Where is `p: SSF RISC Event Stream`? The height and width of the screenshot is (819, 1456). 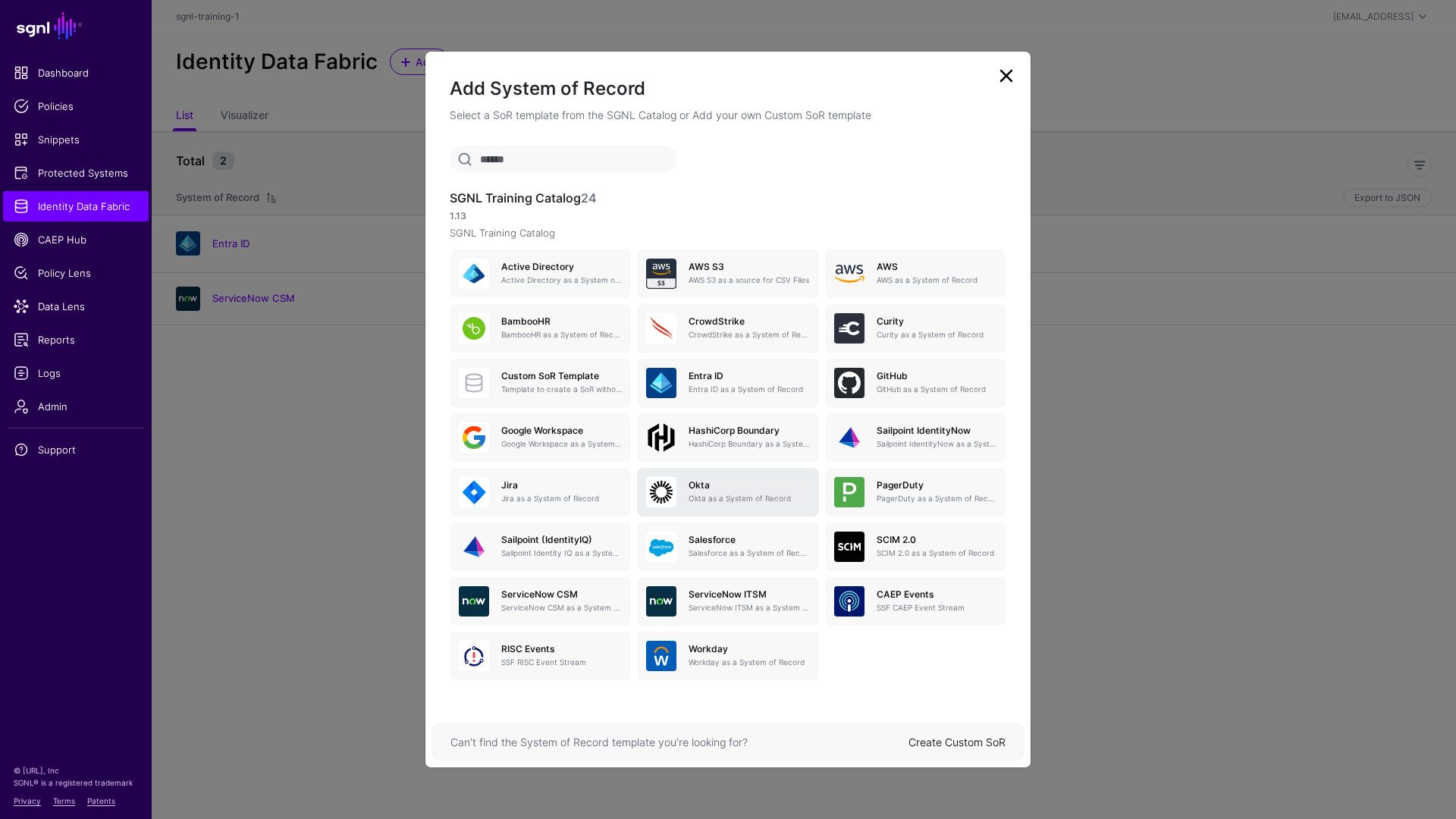 p: SSF RISC Event Stream is located at coordinates (561, 662).